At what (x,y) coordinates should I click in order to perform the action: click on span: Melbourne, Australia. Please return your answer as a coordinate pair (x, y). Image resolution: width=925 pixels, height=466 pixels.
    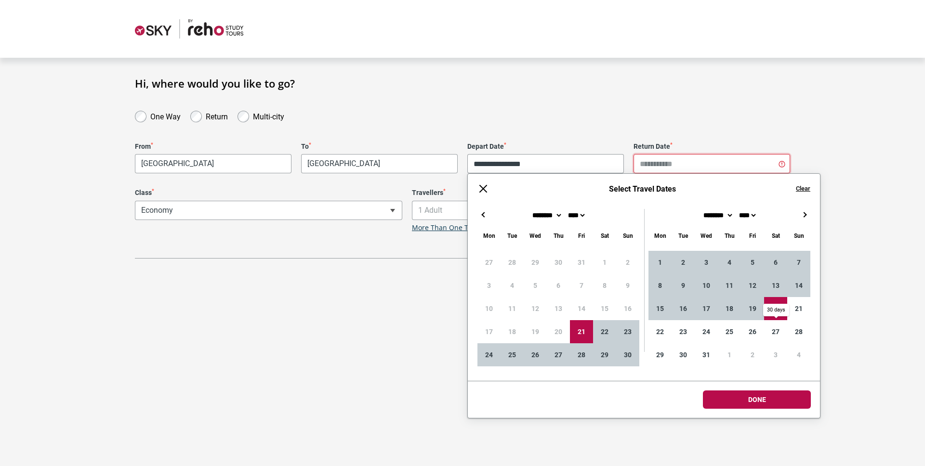
    Looking at the image, I should click on (213, 164).